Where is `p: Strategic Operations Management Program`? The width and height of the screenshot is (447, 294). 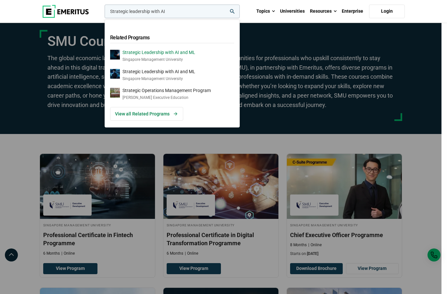 p: Strategic Operations Management Program is located at coordinates (167, 90).